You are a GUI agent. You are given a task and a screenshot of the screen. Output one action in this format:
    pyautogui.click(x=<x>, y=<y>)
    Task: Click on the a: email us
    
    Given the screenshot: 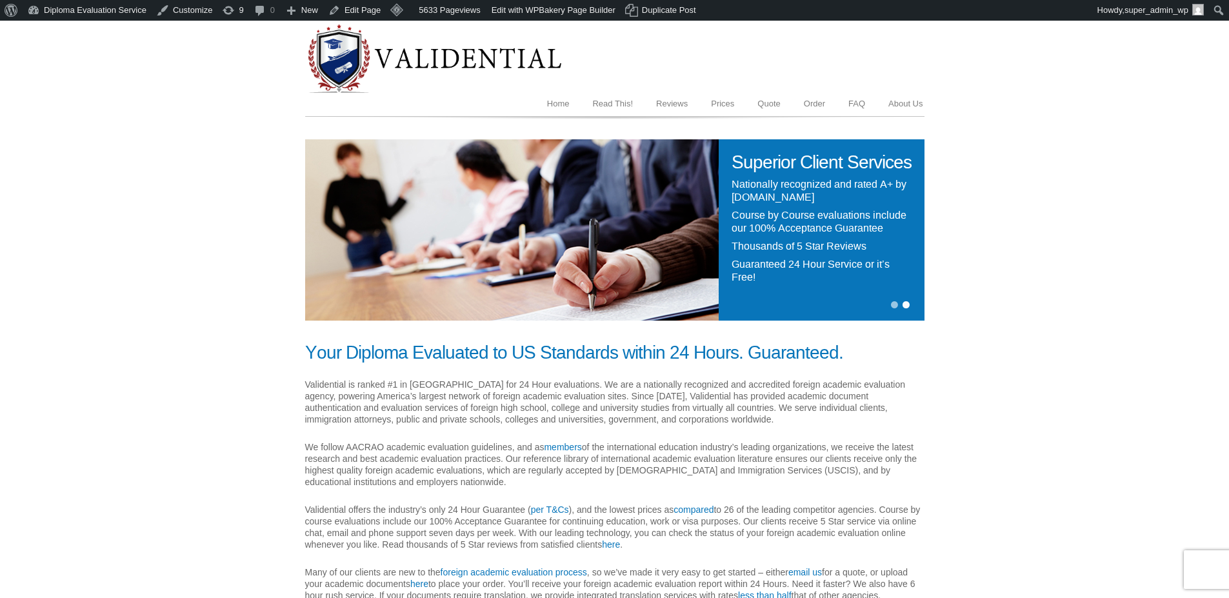 What is the action you would take?
    pyautogui.click(x=805, y=572)
    